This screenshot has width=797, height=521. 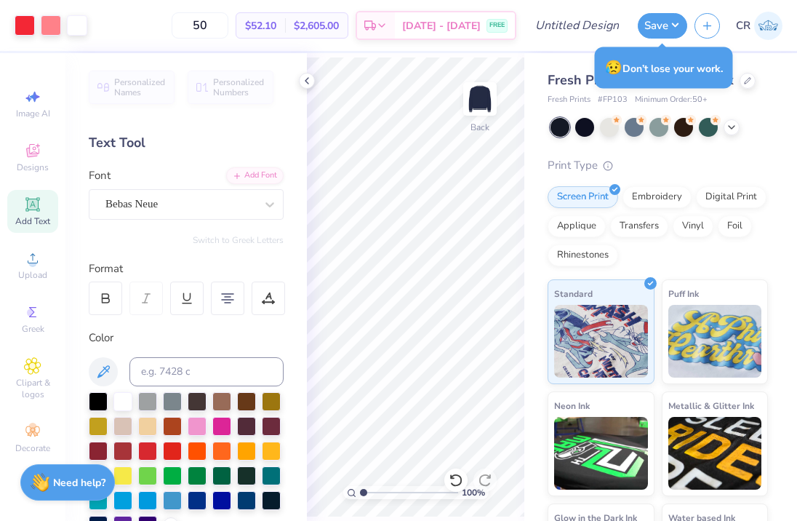 What do you see at coordinates (186, 338) in the screenshot?
I see `div: Color` at bounding box center [186, 338].